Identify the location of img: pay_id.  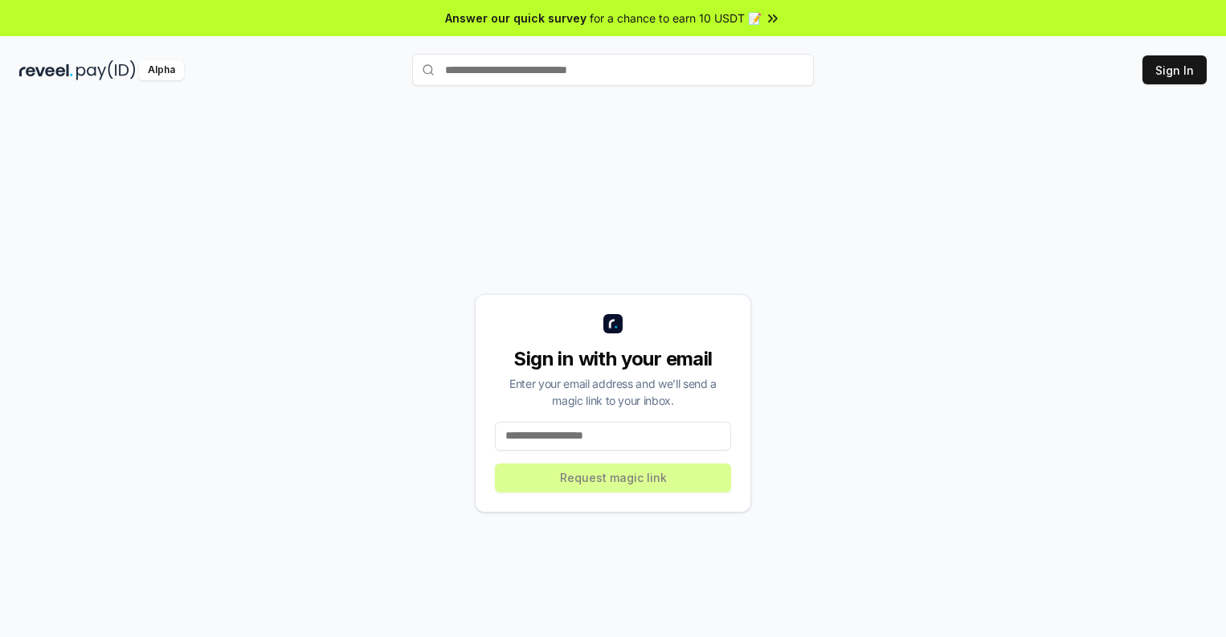
(106, 70).